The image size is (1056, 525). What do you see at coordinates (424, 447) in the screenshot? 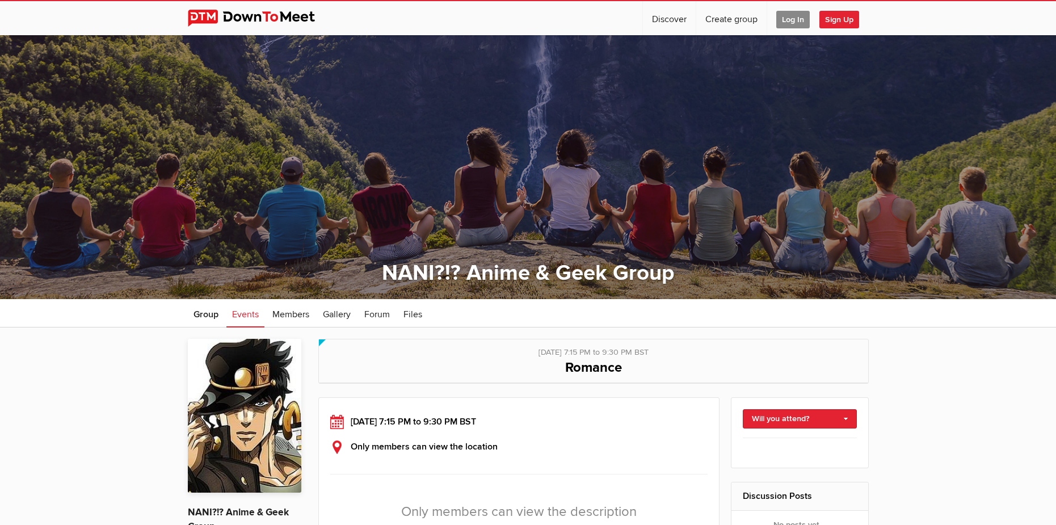
I see `b: Only members can view the location` at bounding box center [424, 447].